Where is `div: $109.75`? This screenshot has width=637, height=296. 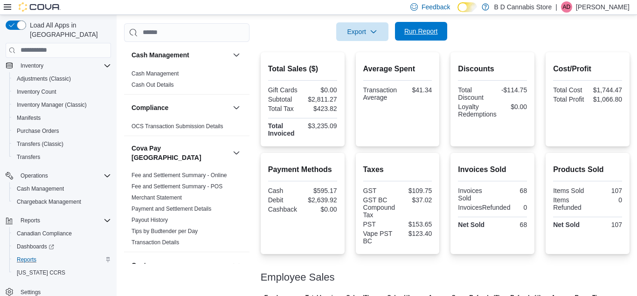
div: $109.75 is located at coordinates (415, 191).